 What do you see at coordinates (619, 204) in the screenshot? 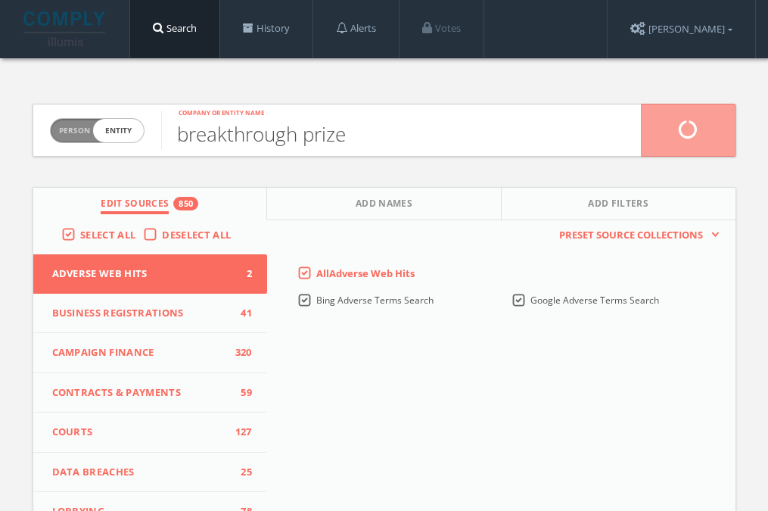
I see `button: Add Filters` at bounding box center [619, 204].